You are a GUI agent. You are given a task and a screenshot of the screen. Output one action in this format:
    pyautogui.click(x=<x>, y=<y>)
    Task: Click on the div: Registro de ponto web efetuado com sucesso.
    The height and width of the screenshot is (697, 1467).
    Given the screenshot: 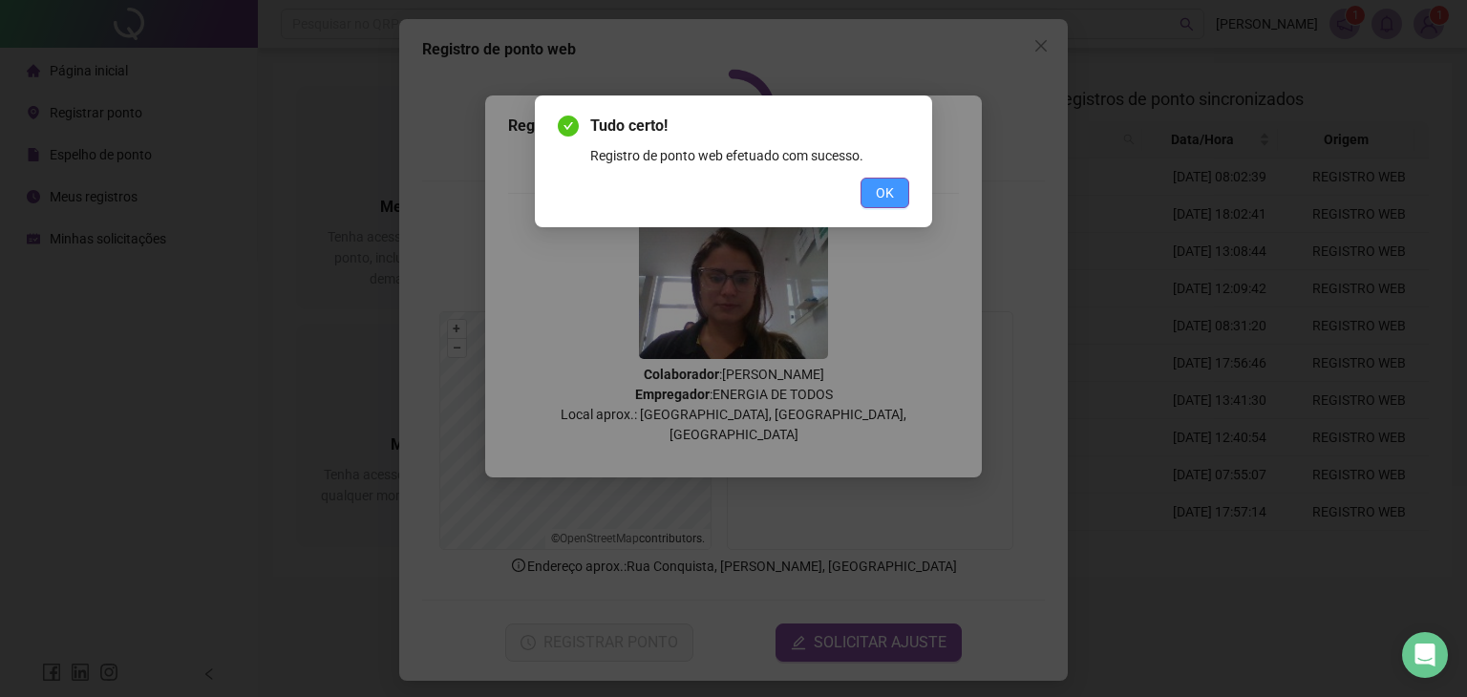 What is the action you would take?
    pyautogui.click(x=750, y=156)
    